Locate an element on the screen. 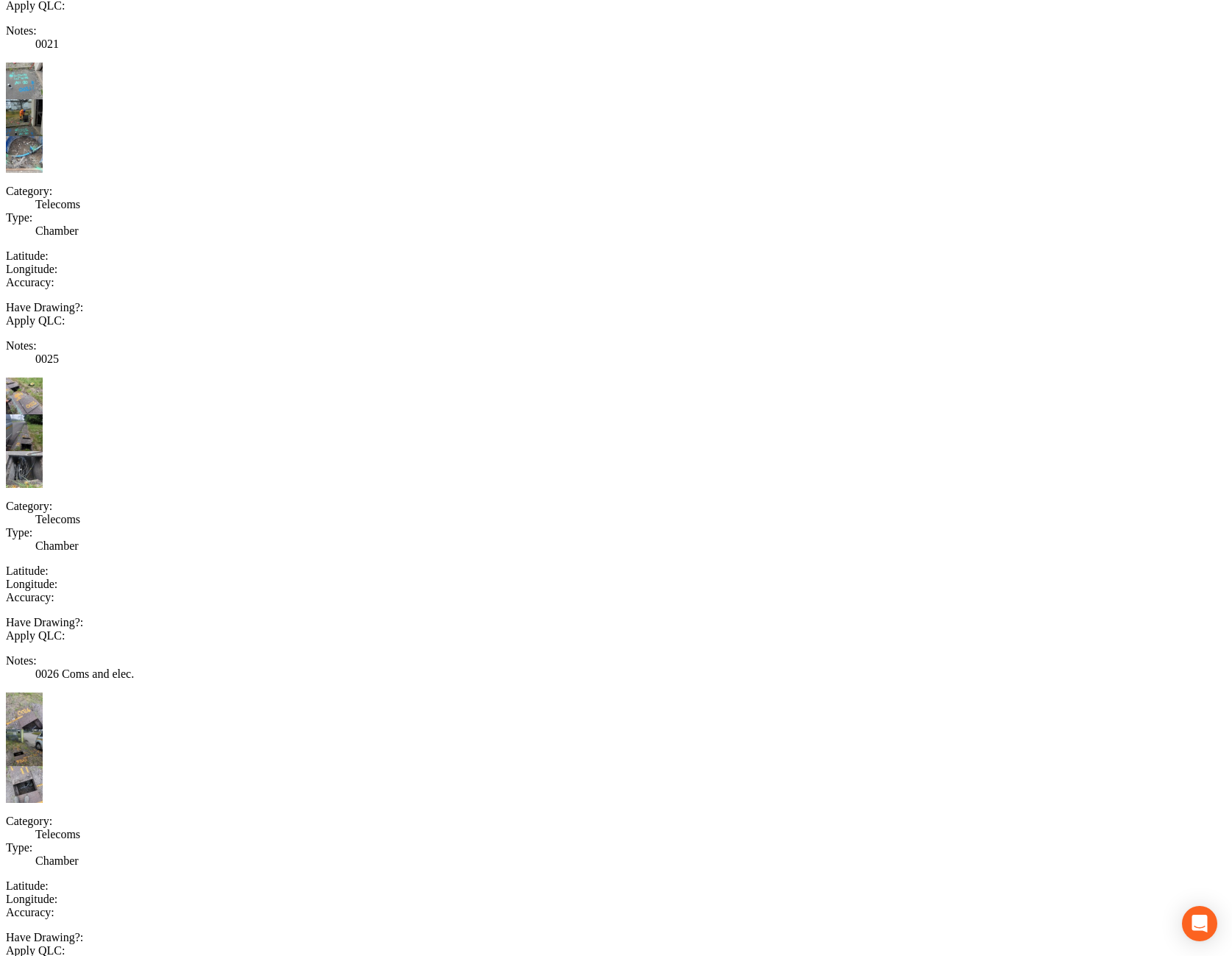 The width and height of the screenshot is (1232, 956). dd: 0025 is located at coordinates (631, 360).